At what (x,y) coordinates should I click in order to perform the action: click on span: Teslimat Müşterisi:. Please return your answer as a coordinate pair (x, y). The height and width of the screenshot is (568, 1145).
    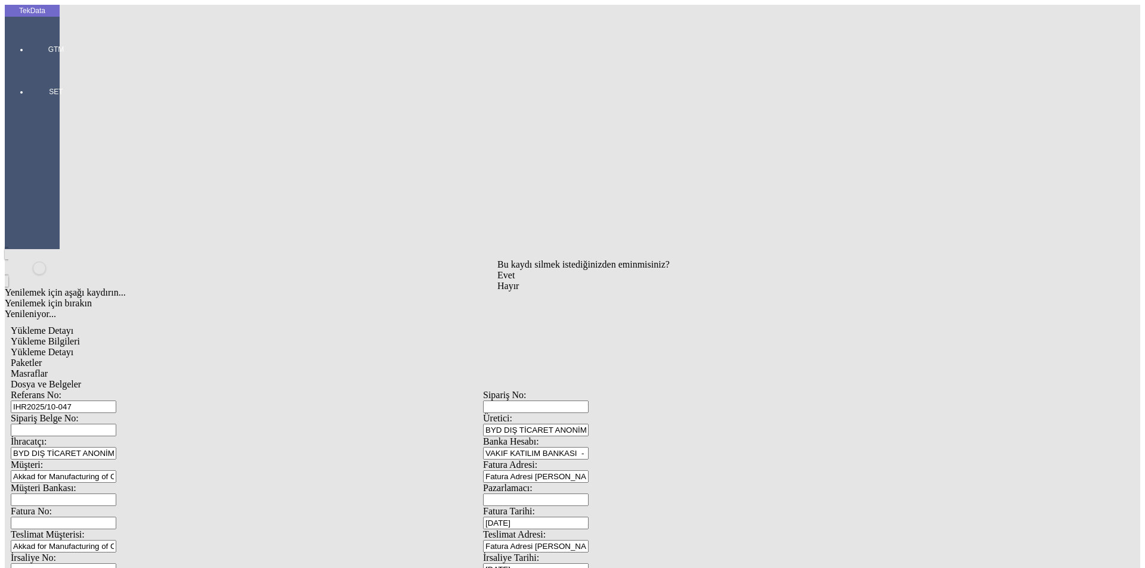
    Looking at the image, I should click on (48, 534).